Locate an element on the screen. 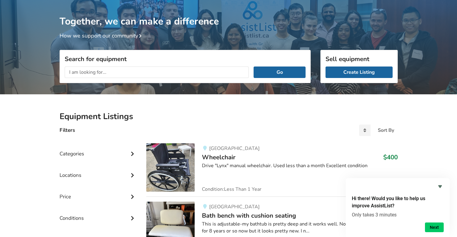 This screenshot has height=237, width=457. h3: $400 is located at coordinates (391, 157).